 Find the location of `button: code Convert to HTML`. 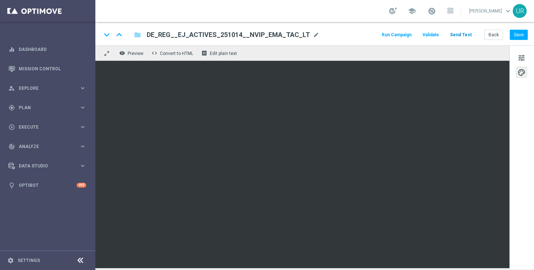

button: code Convert to HTML is located at coordinates (173, 53).